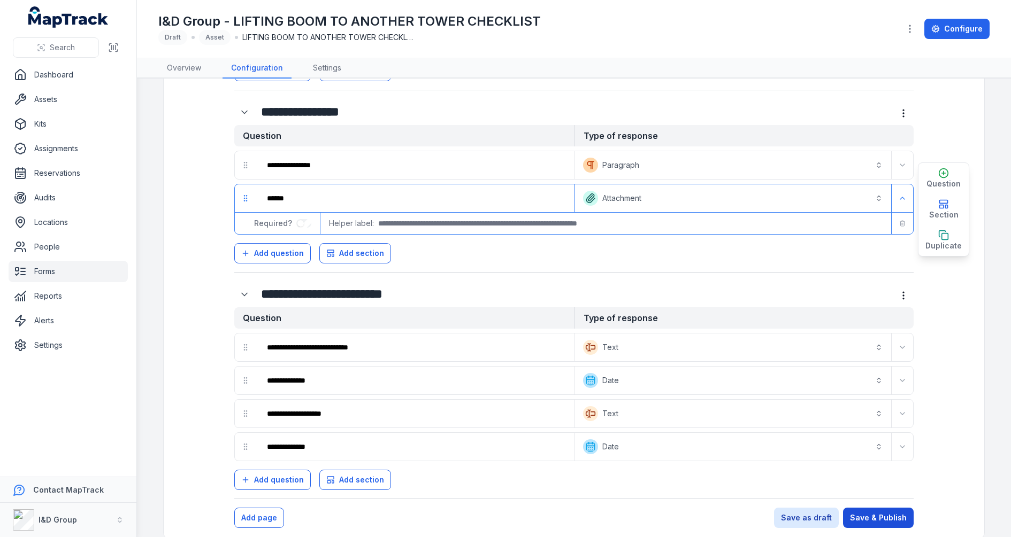 The width and height of the screenshot is (1011, 537). I want to click on div: Draft, so click(173, 37).